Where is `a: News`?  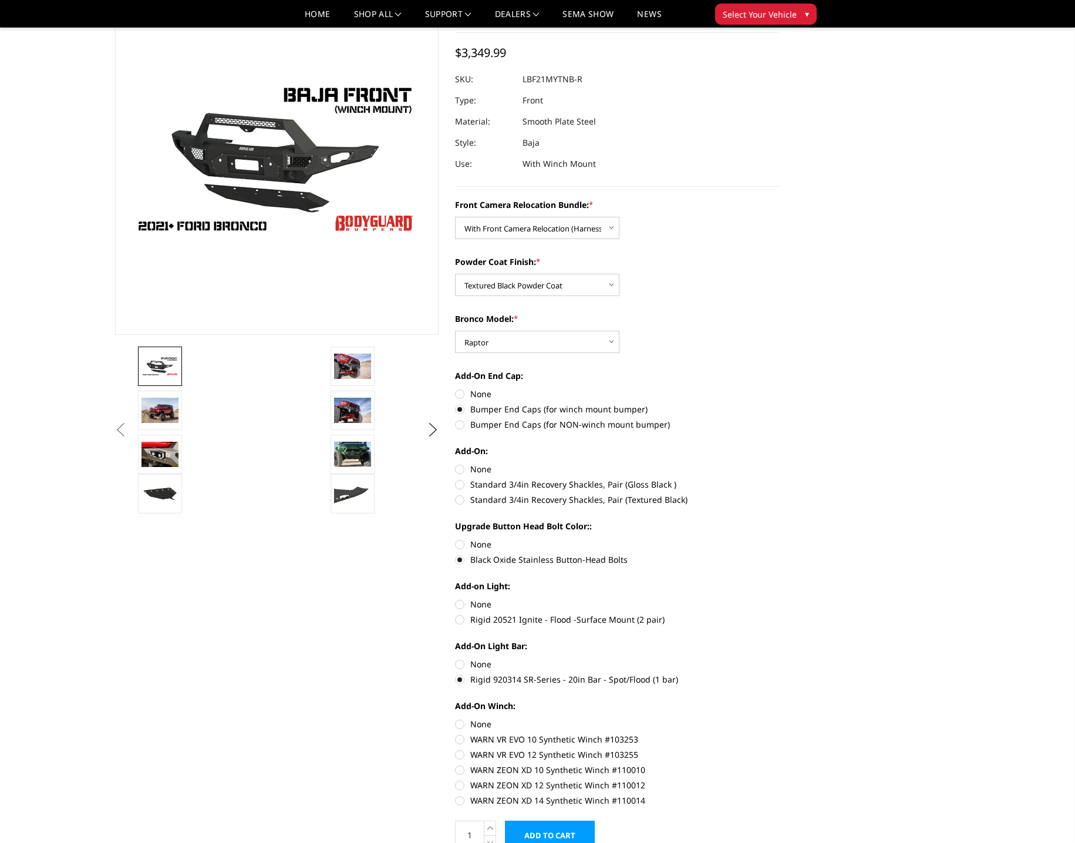
a: News is located at coordinates (649, 18).